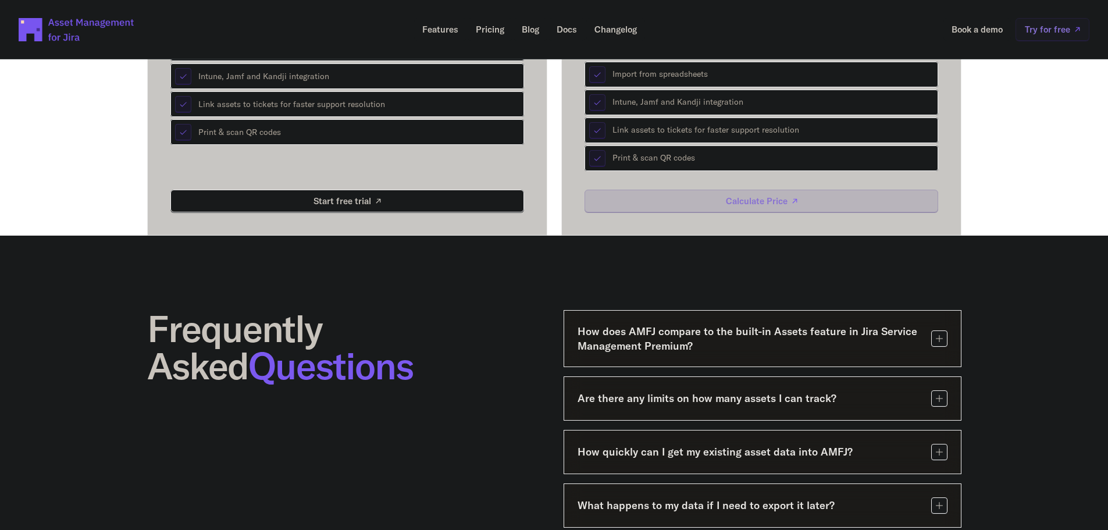 The width and height of the screenshot is (1108, 530). Describe the element at coordinates (347, 201) in the screenshot. I see `a: Start free trial` at that location.